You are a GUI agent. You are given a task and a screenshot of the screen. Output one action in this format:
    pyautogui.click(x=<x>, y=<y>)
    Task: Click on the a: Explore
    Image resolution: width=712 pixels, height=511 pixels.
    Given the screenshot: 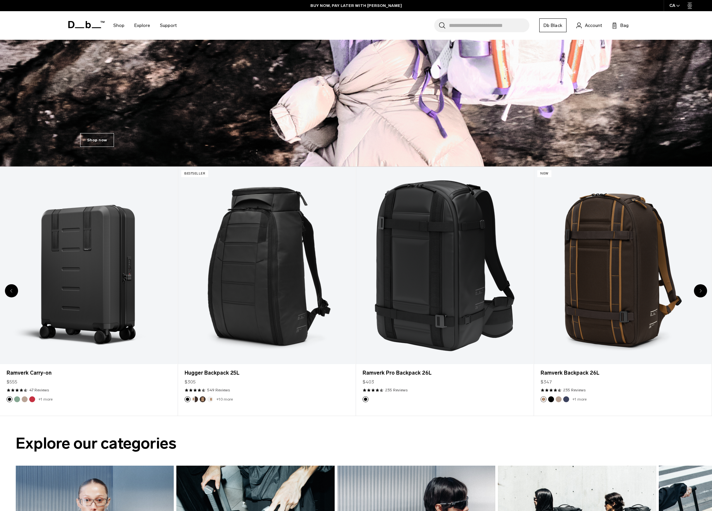 What is the action you would take?
    pyautogui.click(x=142, y=25)
    